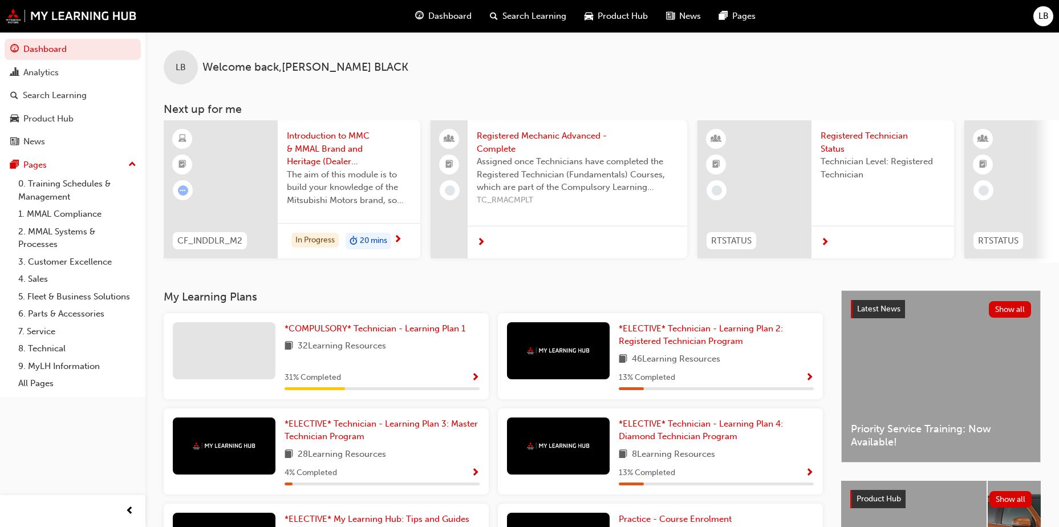 This screenshot has width=1059, height=527. I want to click on span: learningRecordVerb_ATTEMPT-icon, so click(183, 190).